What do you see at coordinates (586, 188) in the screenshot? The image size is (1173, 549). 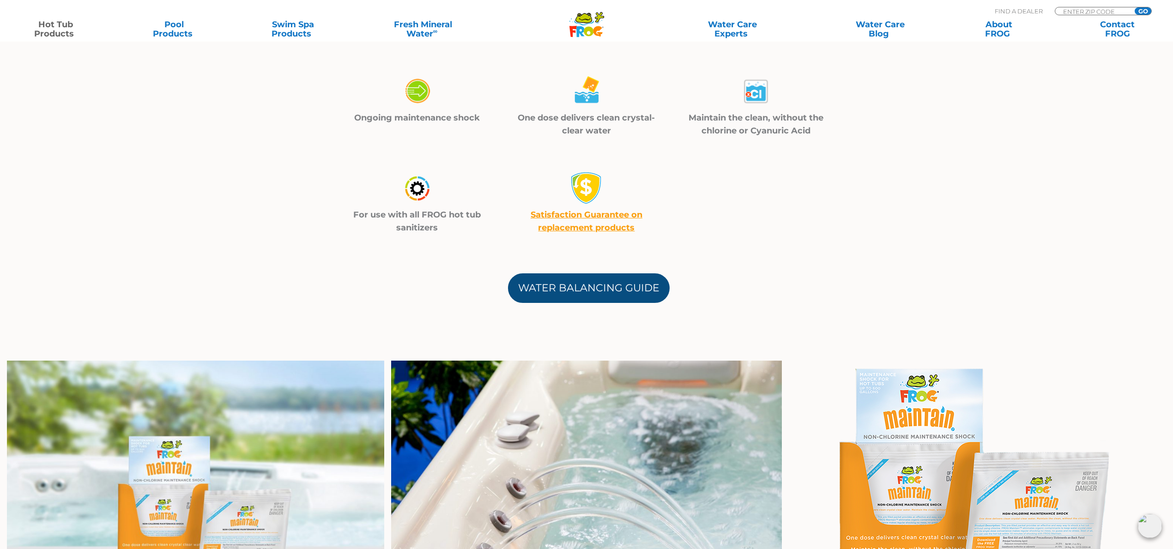 I see `img: money-back1-small` at bounding box center [586, 188].